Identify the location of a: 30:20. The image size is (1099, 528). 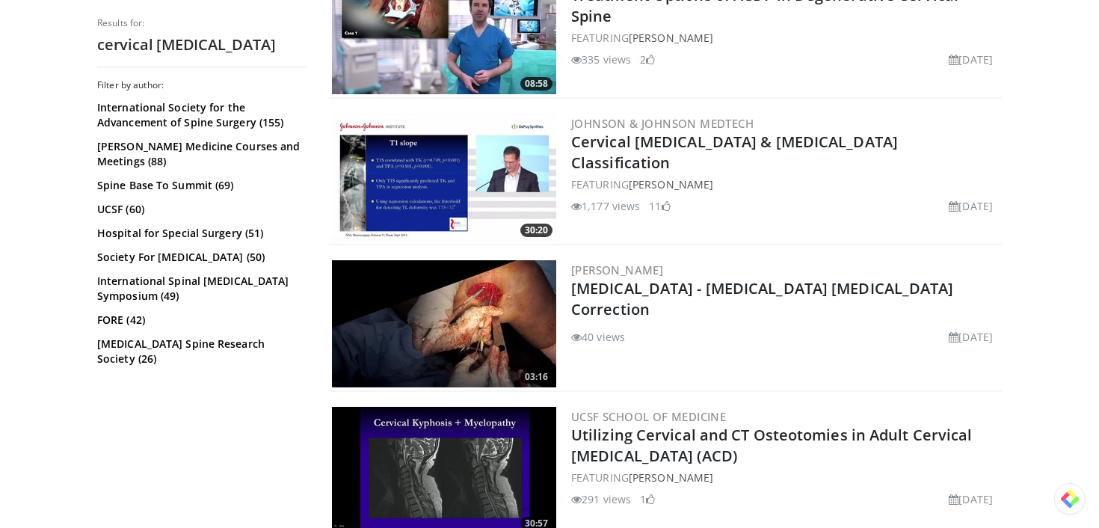
(444, 177).